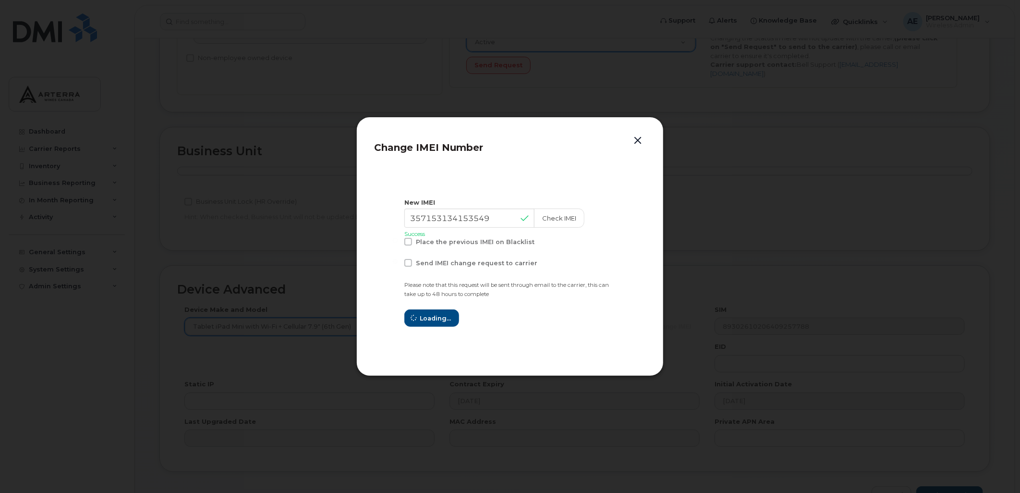  Describe the element at coordinates (510, 202) in the screenshot. I see `div: New IMEI` at that location.